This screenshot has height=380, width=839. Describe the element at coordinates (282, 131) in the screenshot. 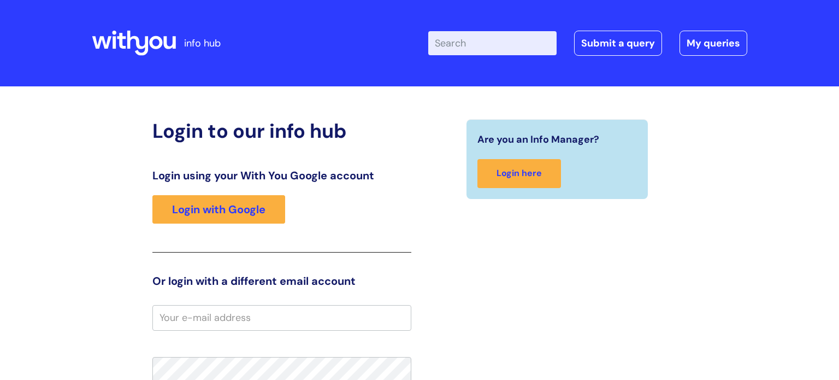

I see `h2: Login to our info hub` at that location.